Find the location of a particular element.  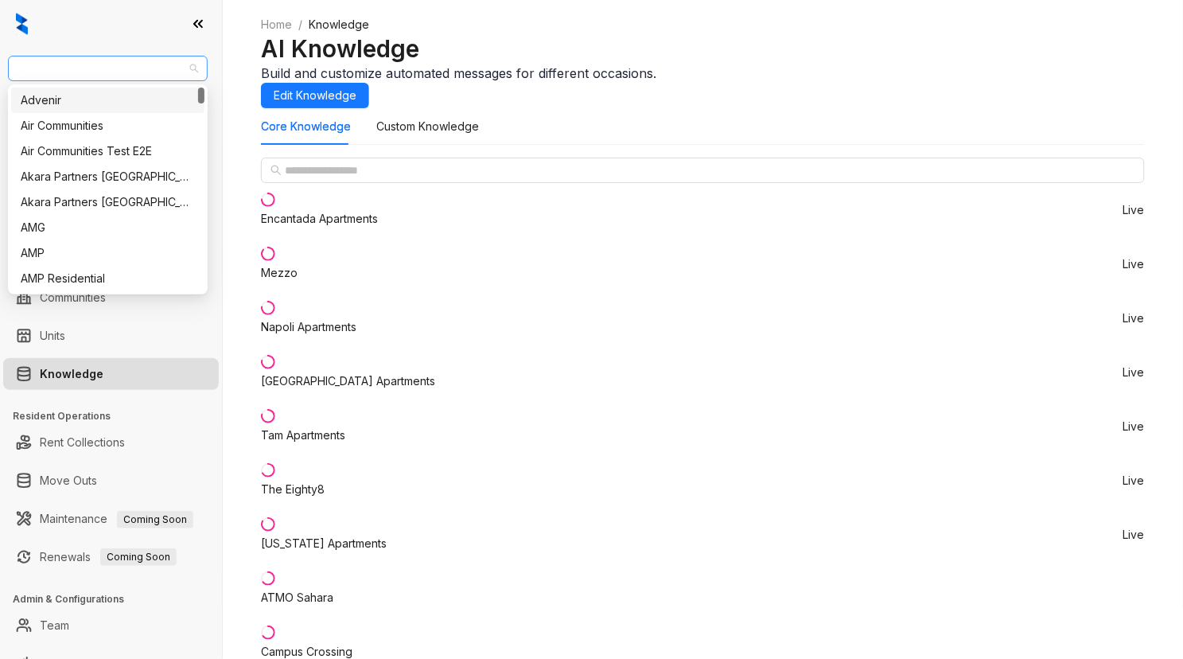

div: AMP Residential is located at coordinates (107, 278).